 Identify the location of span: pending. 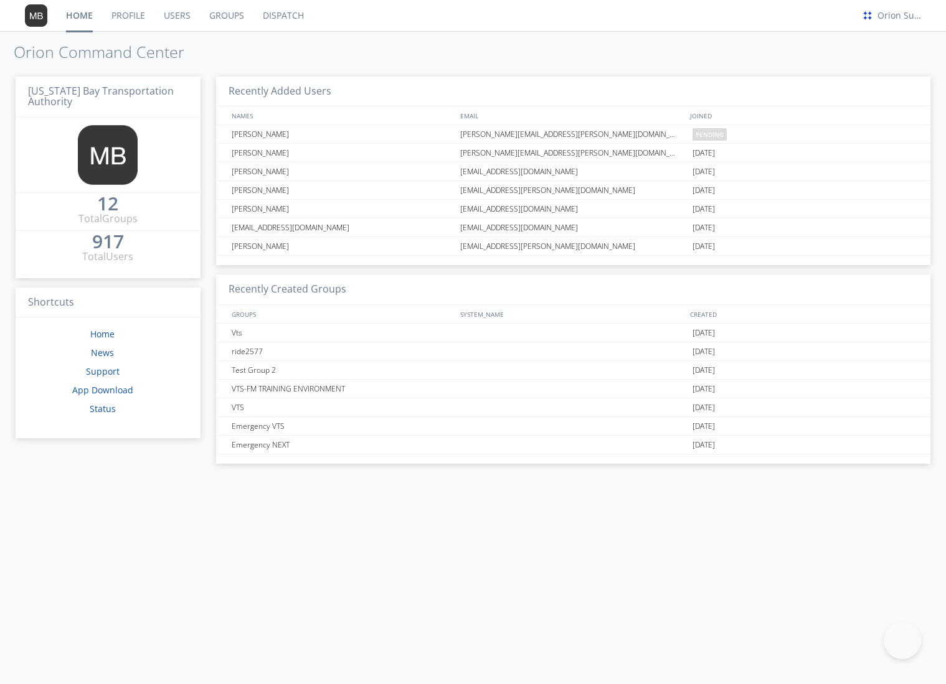
(709, 134).